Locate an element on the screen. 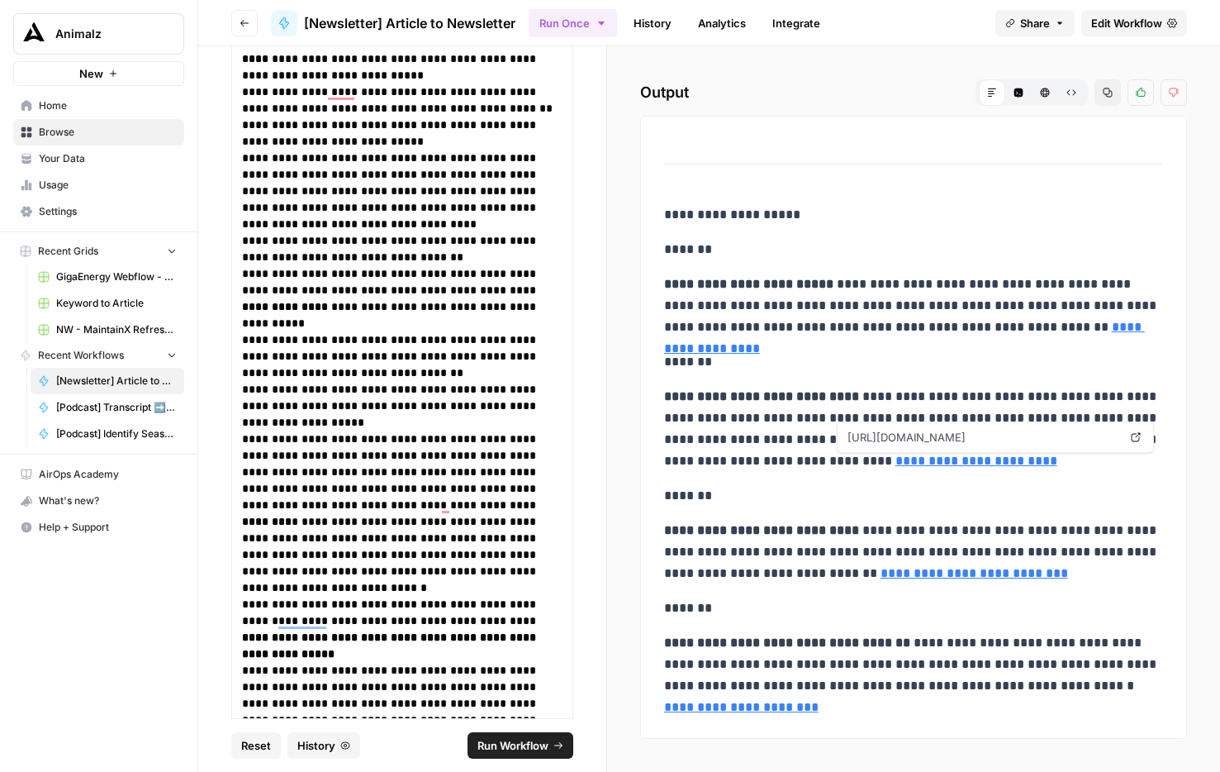 The width and height of the screenshot is (1220, 772). span: Recent Workflows is located at coordinates (81, 355).